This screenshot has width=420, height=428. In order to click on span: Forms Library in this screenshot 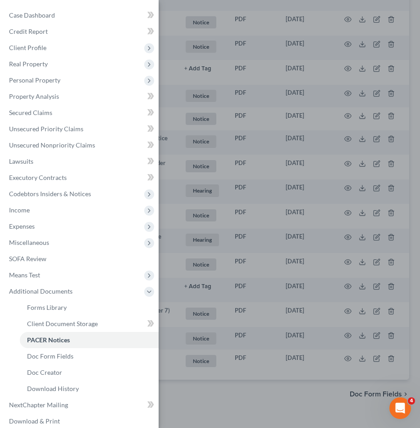, I will do `click(47, 307)`.